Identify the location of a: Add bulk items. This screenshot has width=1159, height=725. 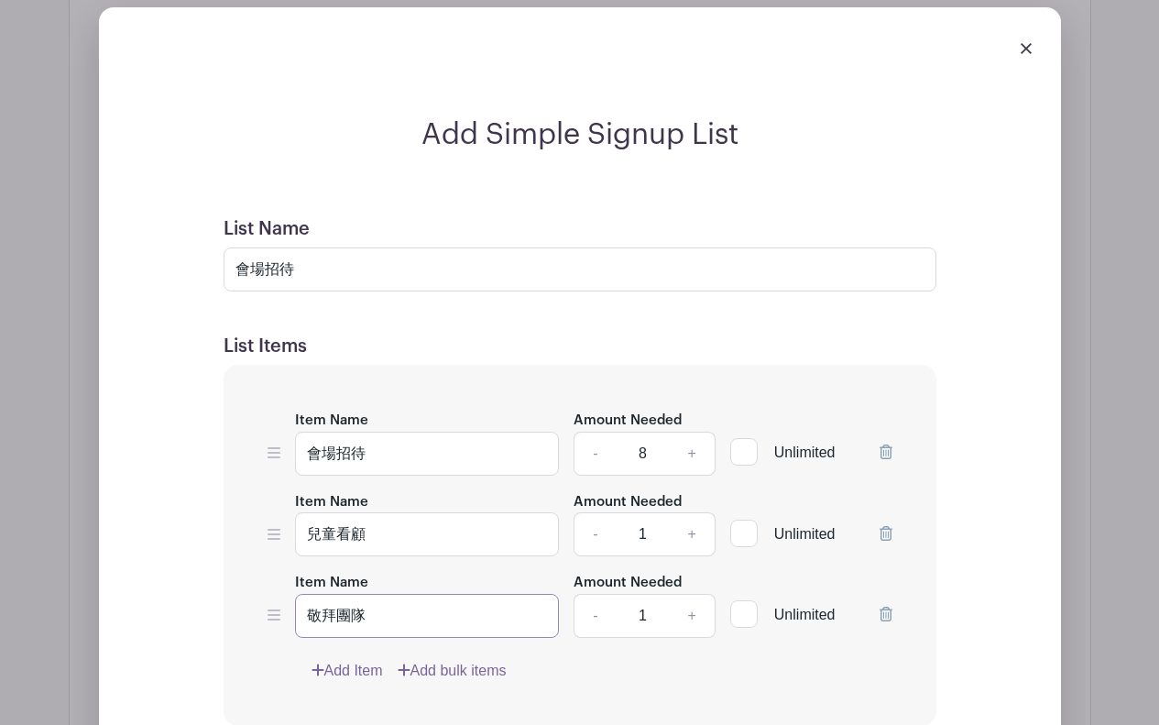
(452, 671).